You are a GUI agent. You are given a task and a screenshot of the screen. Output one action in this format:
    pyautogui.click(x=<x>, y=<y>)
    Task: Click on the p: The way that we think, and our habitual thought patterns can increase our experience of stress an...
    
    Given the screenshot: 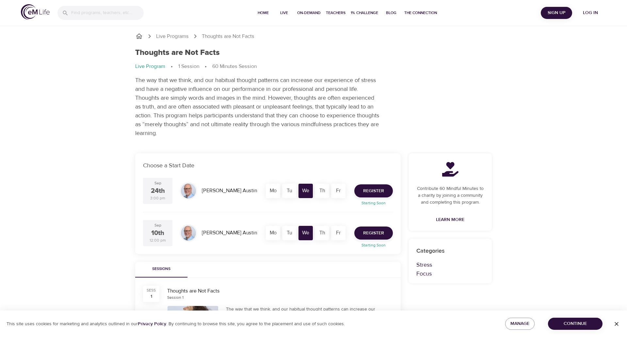 What is the action you would take?
    pyautogui.click(x=258, y=106)
    